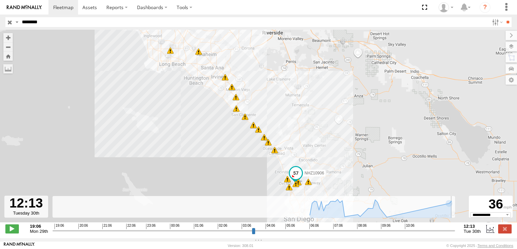 The height and width of the screenshot is (249, 517). What do you see at coordinates (8, 47) in the screenshot?
I see `button: Zoom out` at bounding box center [8, 47].